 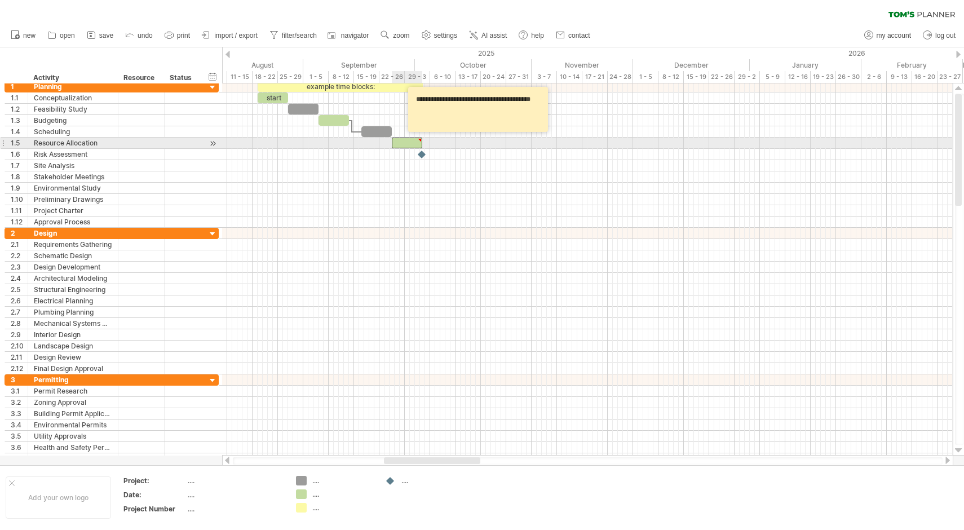 I want to click on div: 1.10, so click(x=19, y=199).